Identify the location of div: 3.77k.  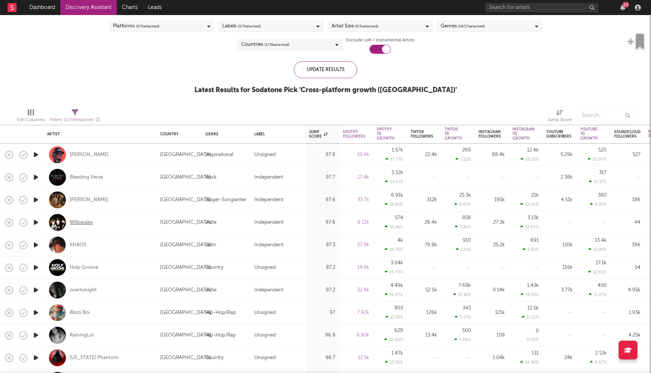
(559, 291).